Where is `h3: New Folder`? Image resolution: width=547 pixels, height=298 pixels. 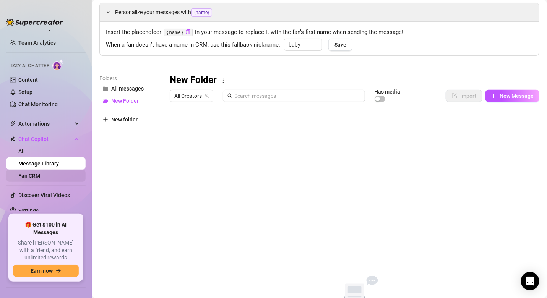 h3: New Folder is located at coordinates (193, 80).